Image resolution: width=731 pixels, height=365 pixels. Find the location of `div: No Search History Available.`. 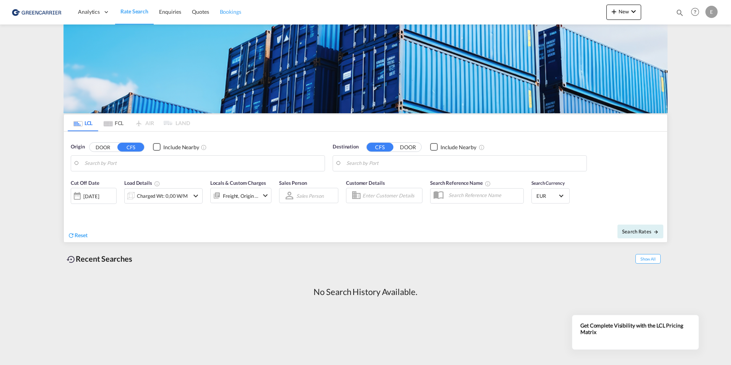

div: No Search History Available. is located at coordinates (365, 292).